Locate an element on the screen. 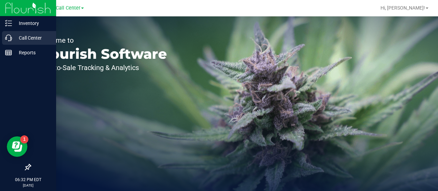  p: Welcome to is located at coordinates (102, 40).